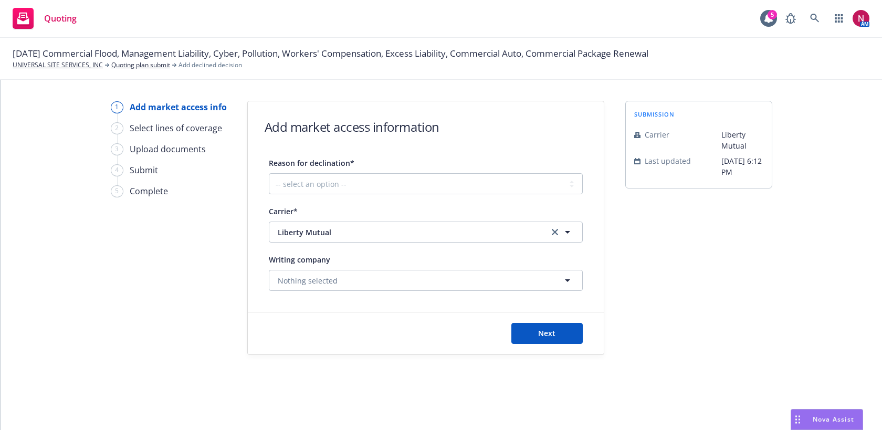 This screenshot has width=882, height=430. Describe the element at coordinates (117, 170) in the screenshot. I see `div: 4` at that location.